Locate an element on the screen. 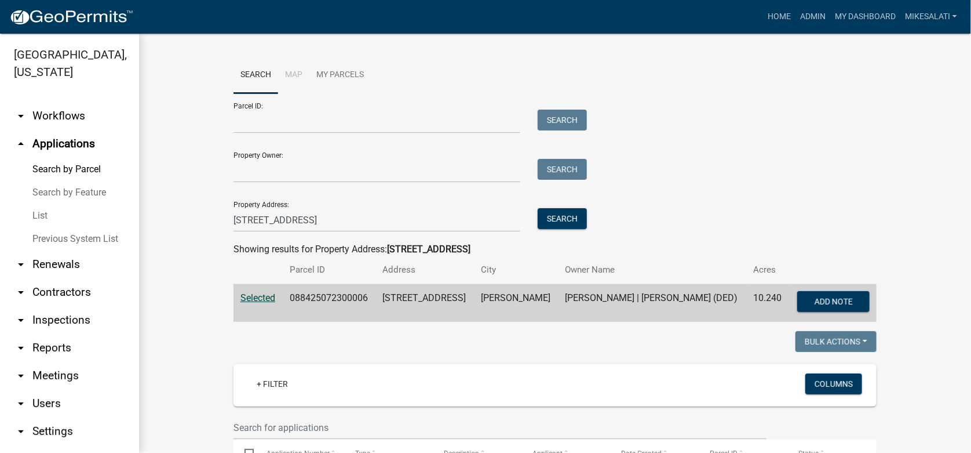  a: MikeSalati is located at coordinates (931, 17).